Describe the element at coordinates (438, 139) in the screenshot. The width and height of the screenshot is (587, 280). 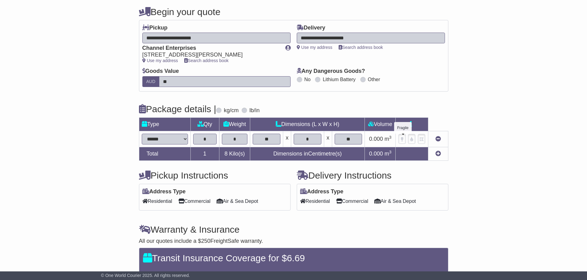
I see `a: Remove this item` at that location.